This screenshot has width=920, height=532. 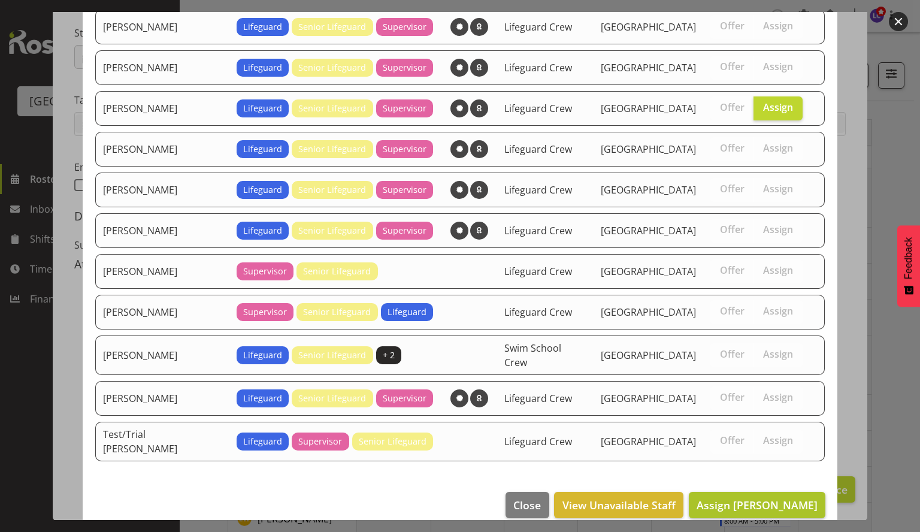 What do you see at coordinates (909, 258) in the screenshot?
I see `span: Feedback` at bounding box center [909, 258].